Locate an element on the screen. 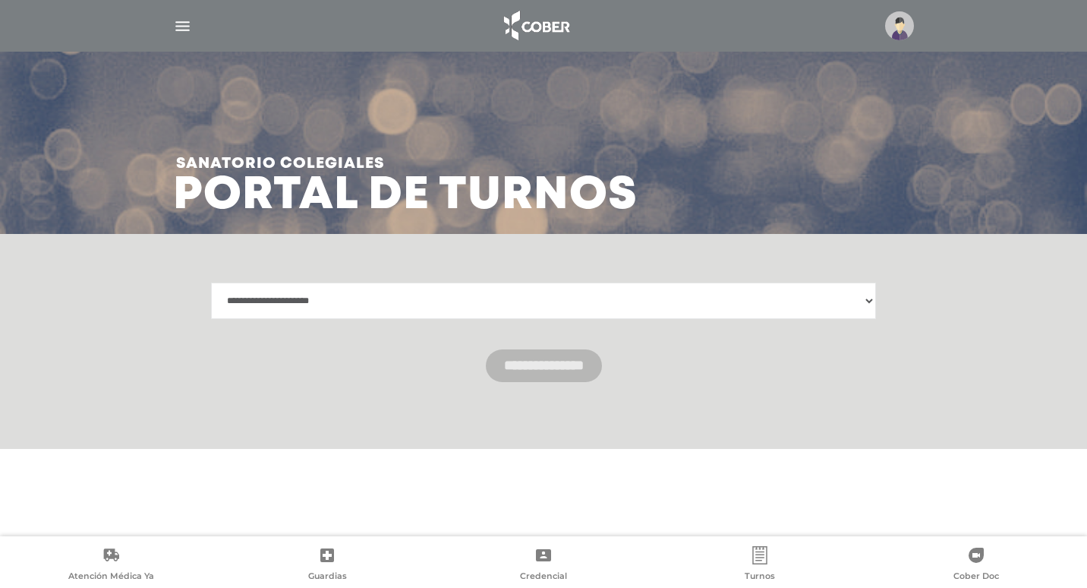  img: Cober_menu-lines-white.svg is located at coordinates (182, 26).